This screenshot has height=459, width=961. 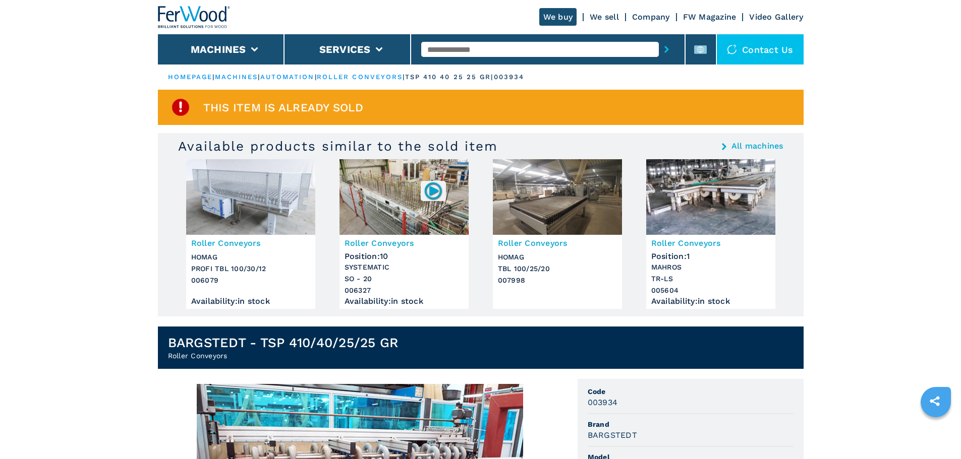 I want to click on h3: HOMAG TBL 100/25/20 007998, so click(x=557, y=269).